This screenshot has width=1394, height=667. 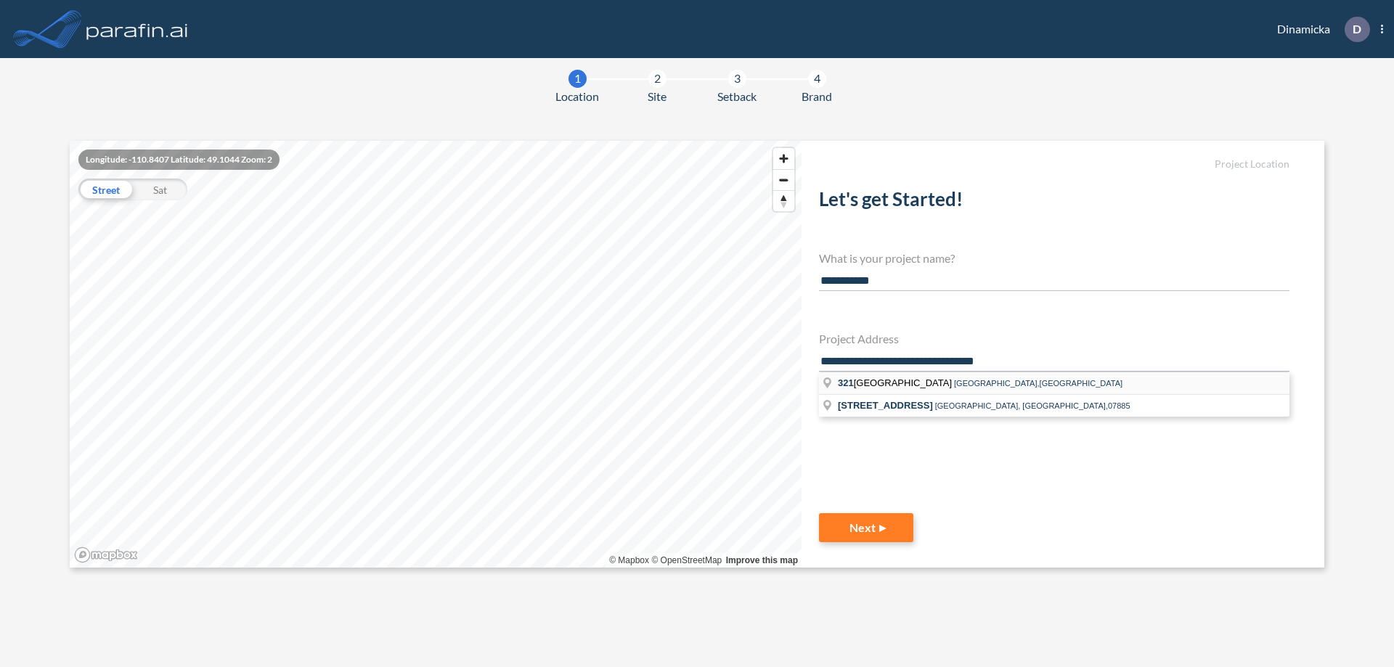 What do you see at coordinates (686, 560) in the screenshot?
I see `a: OpenStreetMap` at bounding box center [686, 560].